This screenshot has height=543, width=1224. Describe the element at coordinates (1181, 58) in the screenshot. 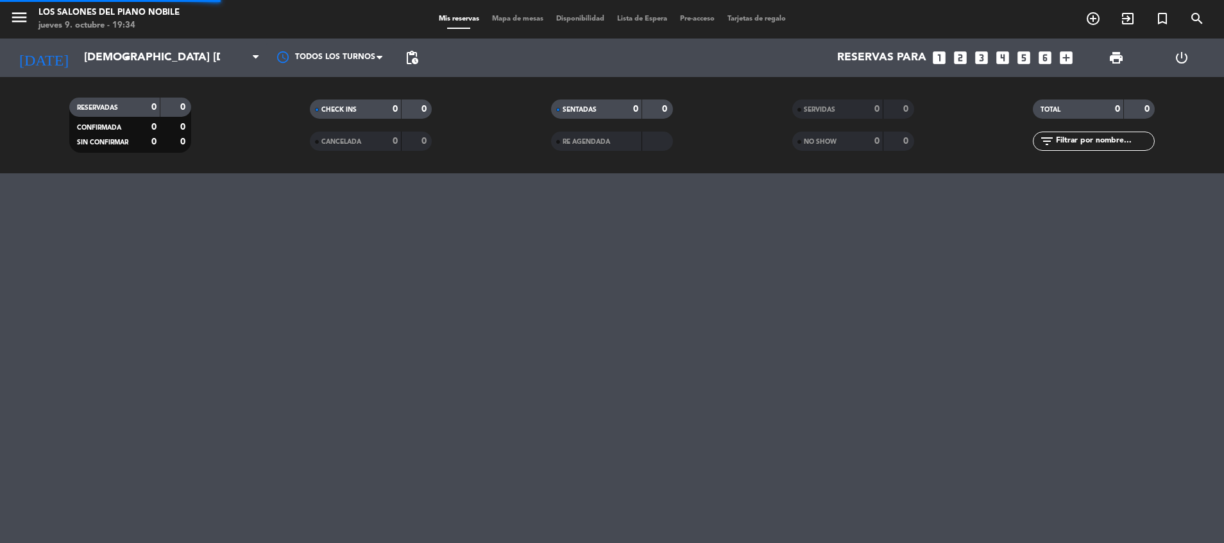

I see `i: power_settings_new` at that location.